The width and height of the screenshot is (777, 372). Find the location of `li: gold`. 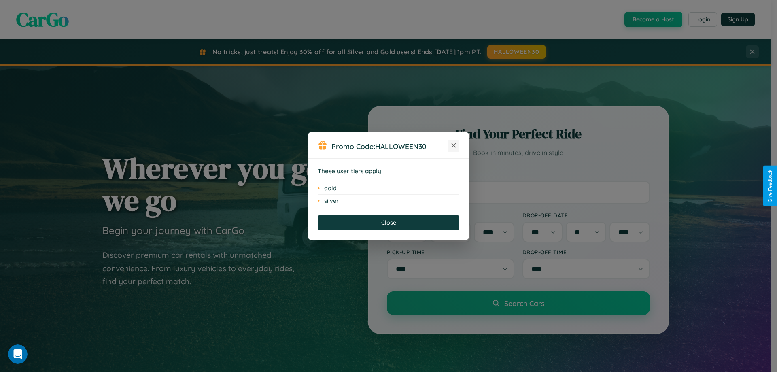

li: gold is located at coordinates (388, 188).